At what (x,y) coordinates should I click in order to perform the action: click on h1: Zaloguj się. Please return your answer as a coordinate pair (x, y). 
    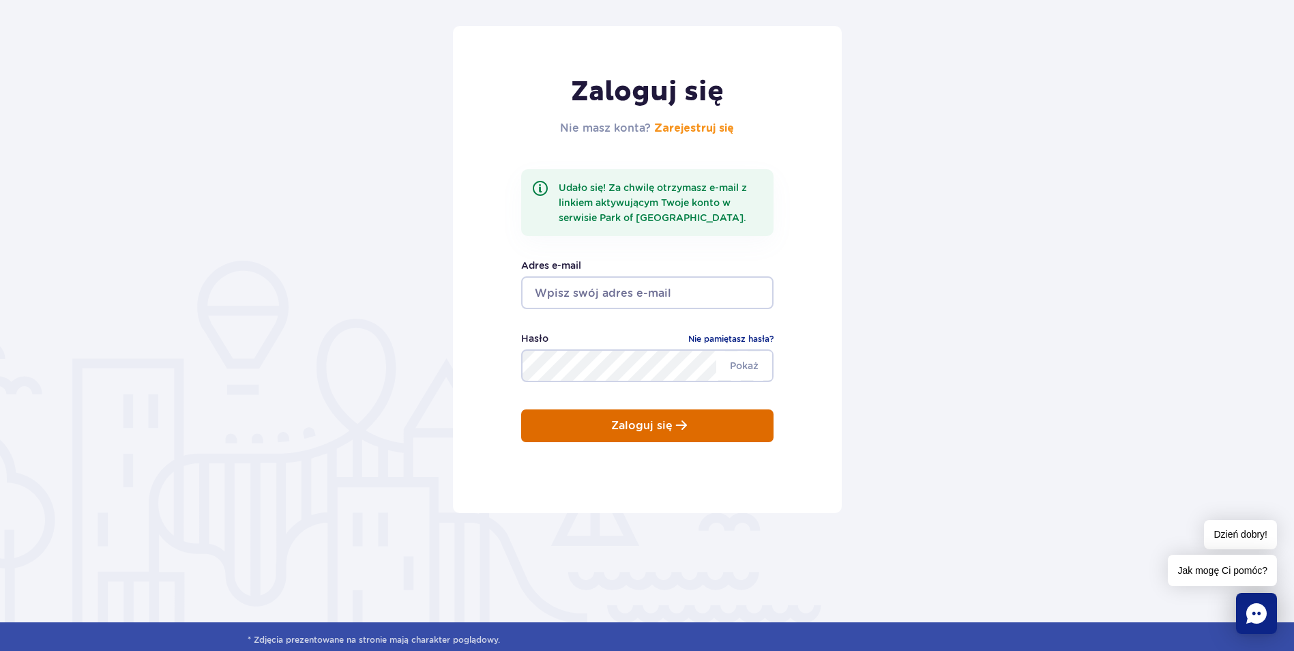
    Looking at the image, I should click on (646, 92).